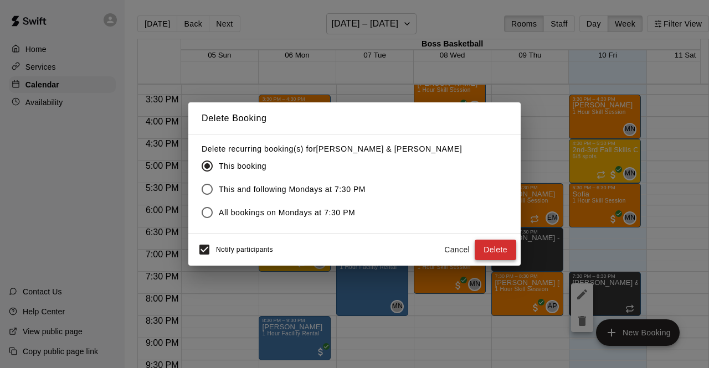 The height and width of the screenshot is (368, 709). Describe the element at coordinates (244, 250) in the screenshot. I see `span: Notify participants` at that location.